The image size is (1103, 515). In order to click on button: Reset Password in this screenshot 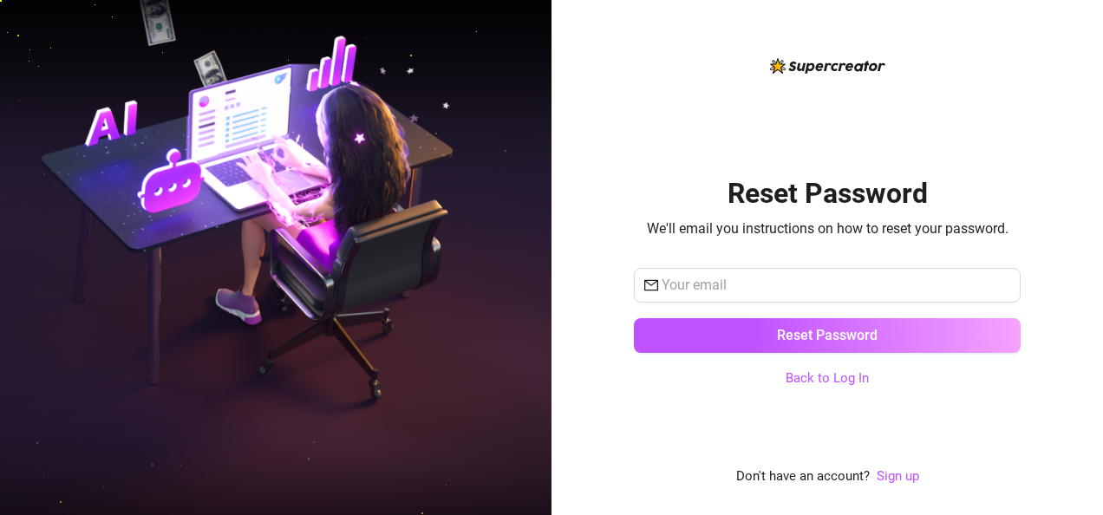, I will do `click(827, 335)`.